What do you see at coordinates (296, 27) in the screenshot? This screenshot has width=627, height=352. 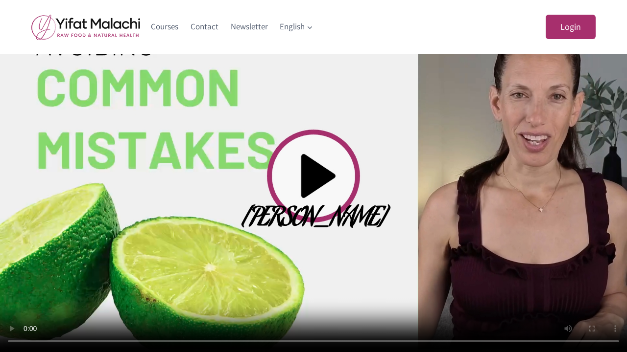 I see `button: Child menu of English` at bounding box center [296, 27].